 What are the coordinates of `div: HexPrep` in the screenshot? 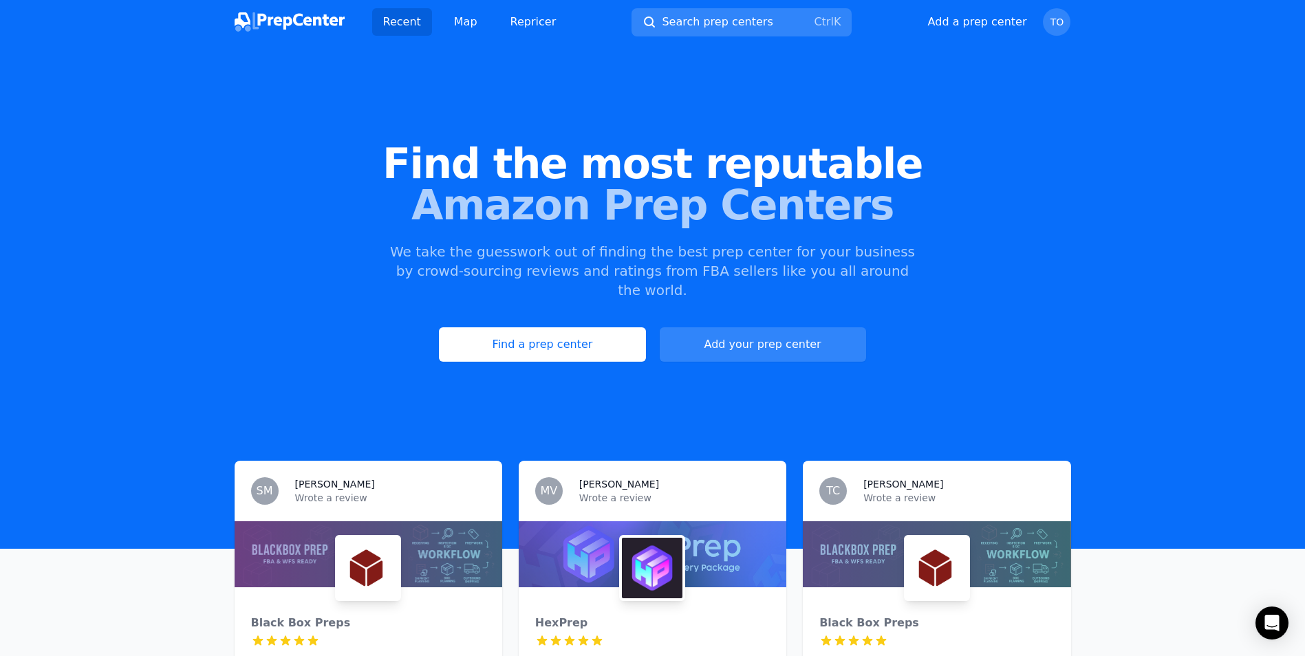 It's located at (652, 623).